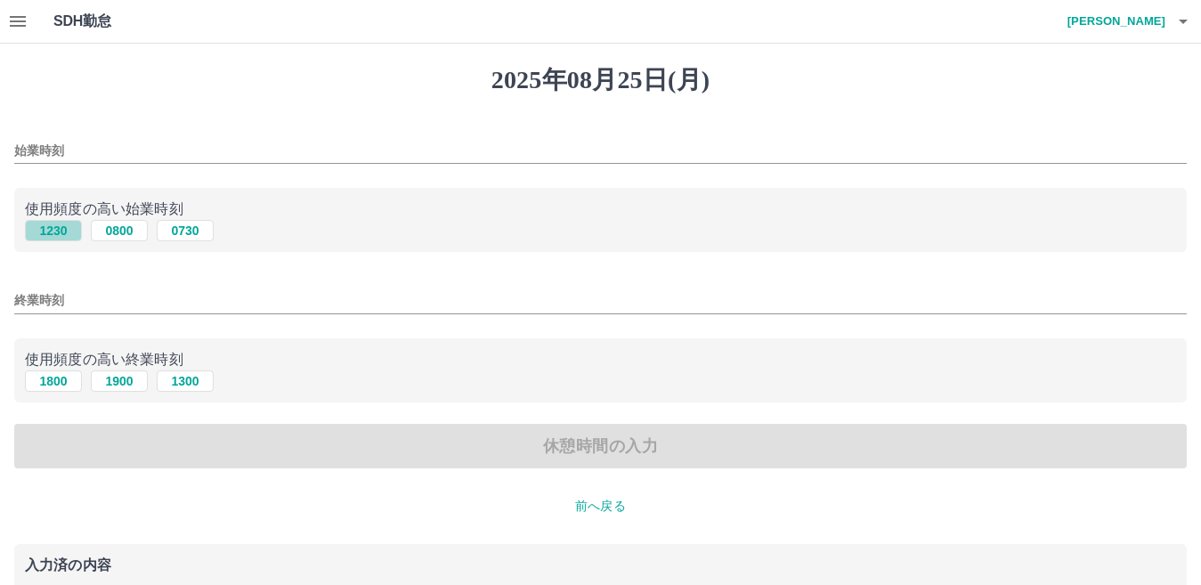 This screenshot has width=1201, height=585. I want to click on button: 1300, so click(185, 381).